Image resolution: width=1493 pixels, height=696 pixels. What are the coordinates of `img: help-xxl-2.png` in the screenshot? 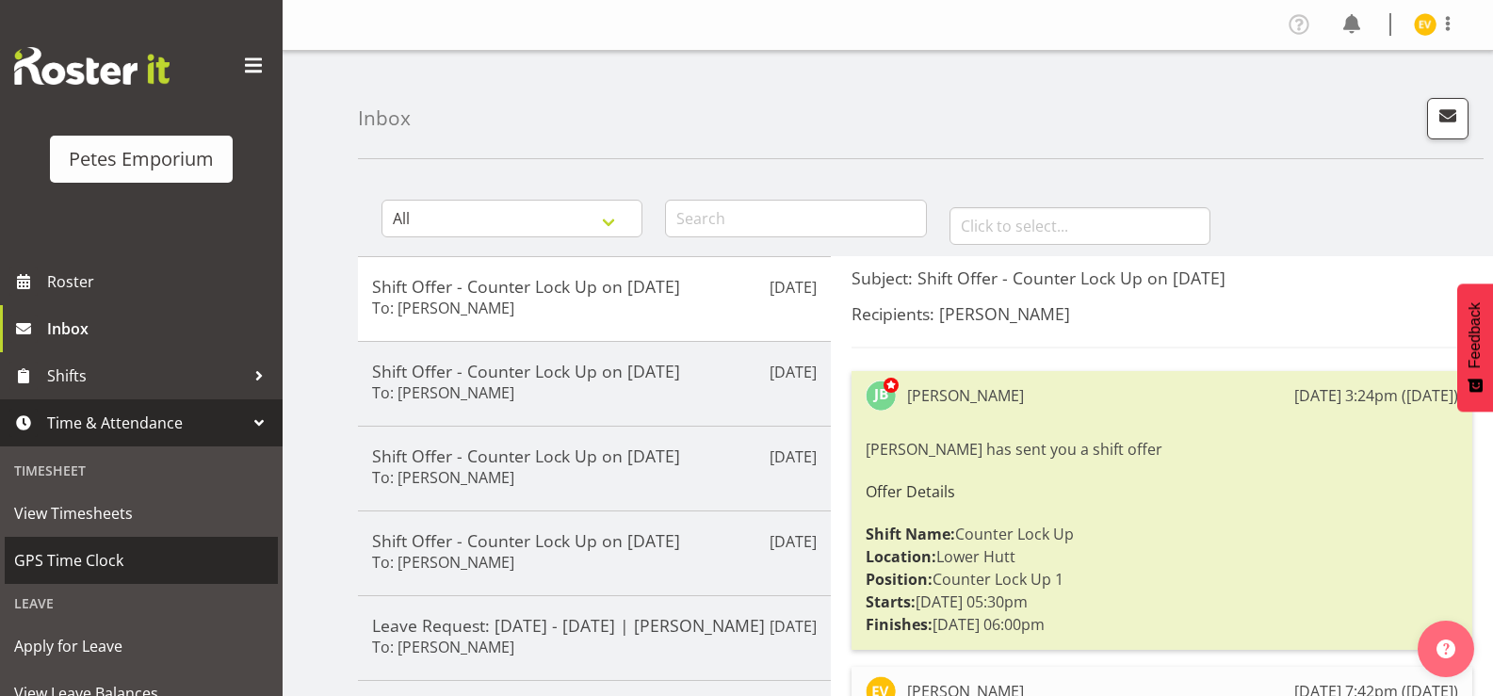 It's located at (1446, 649).